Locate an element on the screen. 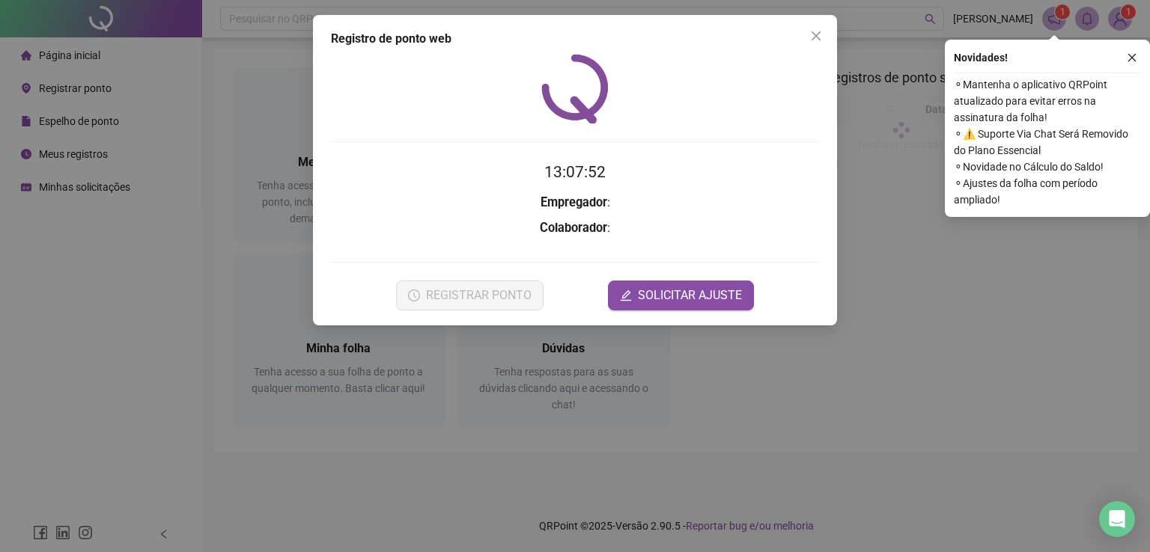  span: ⚬ ⚠️ Suporte Via Chat Será Removido do Plano Essencial is located at coordinates (1047, 142).